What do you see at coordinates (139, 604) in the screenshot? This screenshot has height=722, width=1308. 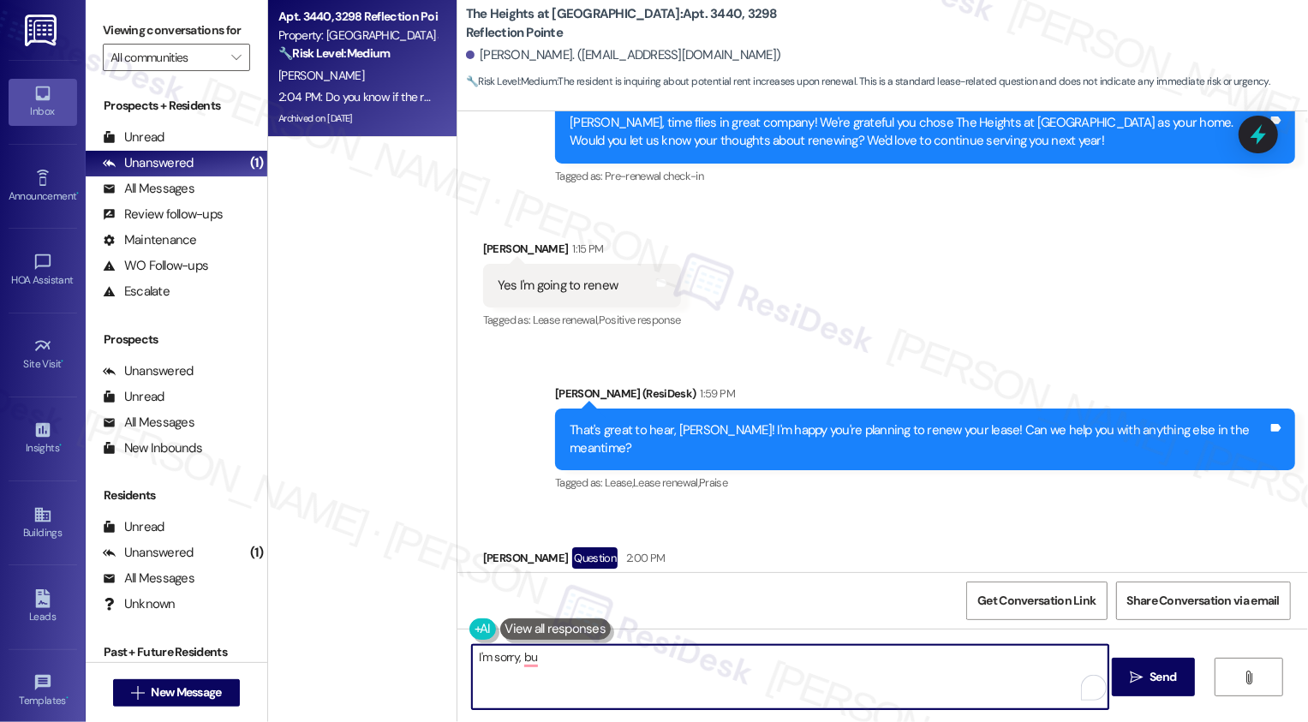 I see `div: Unknown` at bounding box center [139, 604].